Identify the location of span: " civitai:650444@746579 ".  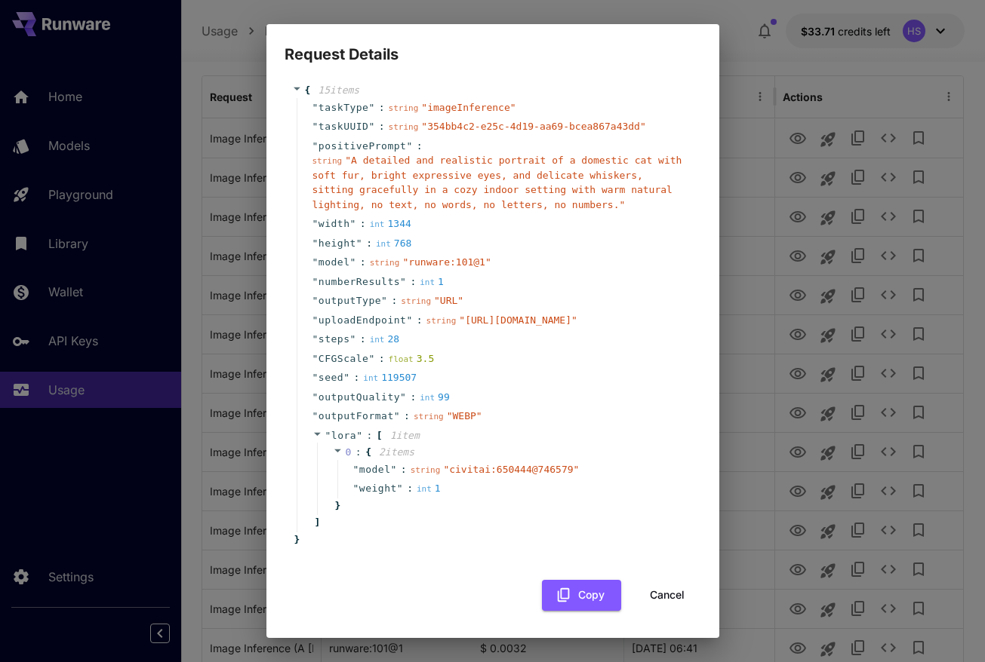
(511, 469).